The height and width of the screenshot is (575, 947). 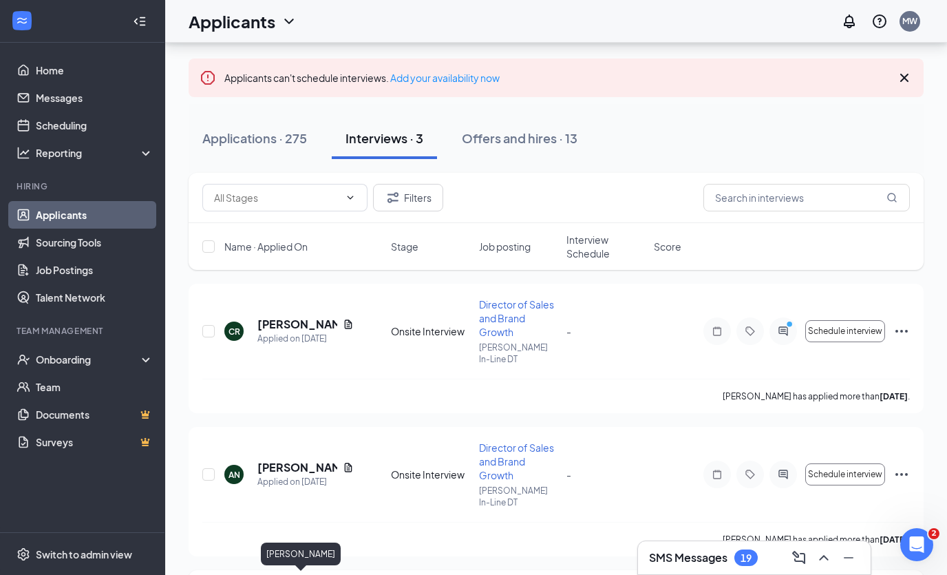 I want to click on a: Messages, so click(x=94, y=98).